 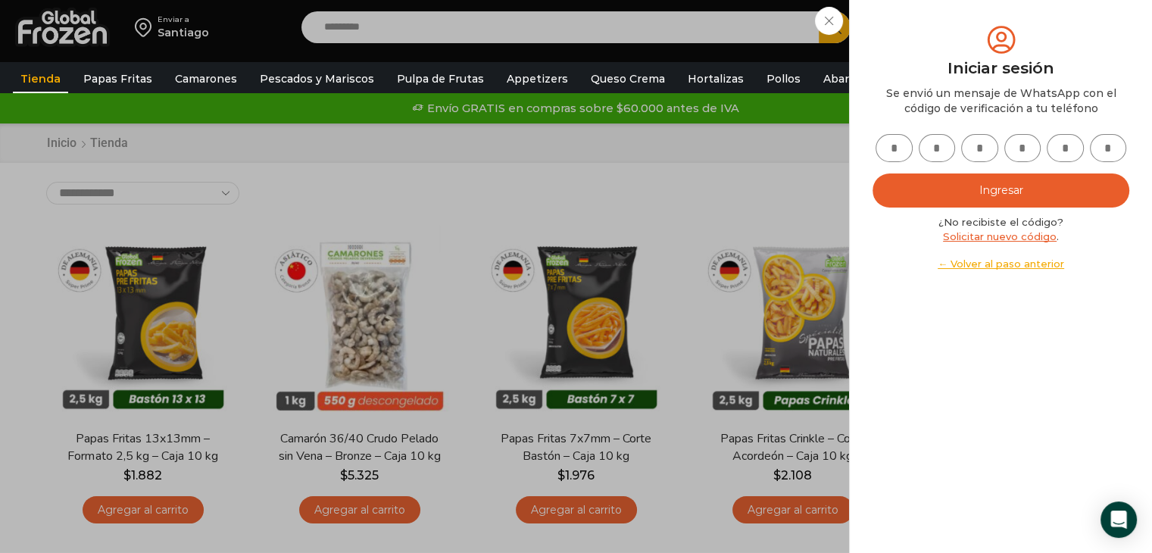 What do you see at coordinates (117, 79) in the screenshot?
I see `a: Papas Fritas` at bounding box center [117, 79].